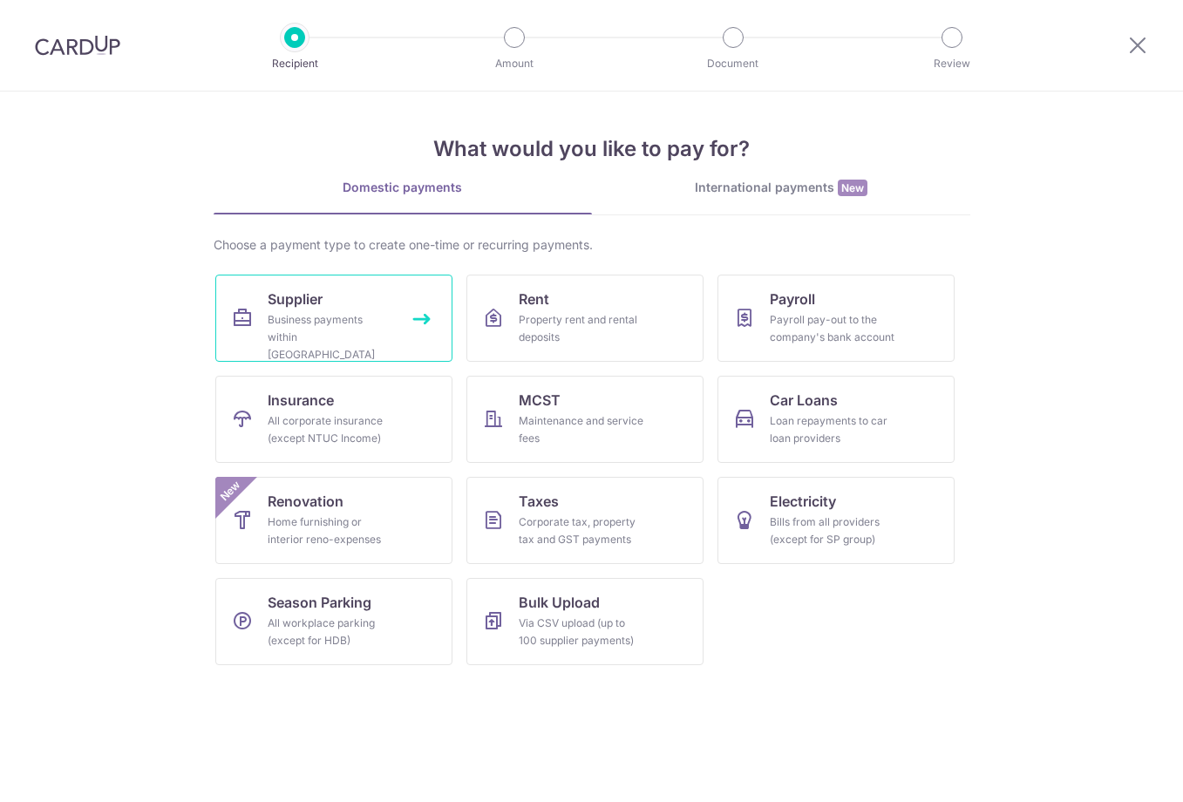  What do you see at coordinates (559, 602) in the screenshot?
I see `span: Bulk Upload` at bounding box center [559, 602].